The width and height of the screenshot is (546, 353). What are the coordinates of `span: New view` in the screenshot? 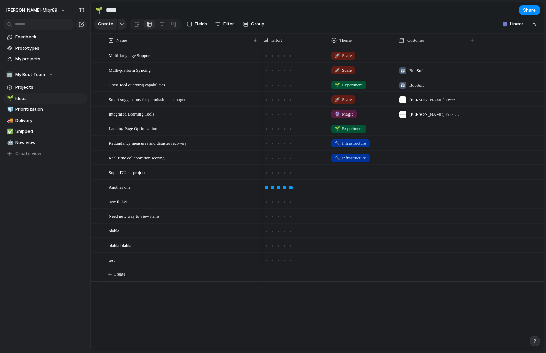 It's located at (50, 143).